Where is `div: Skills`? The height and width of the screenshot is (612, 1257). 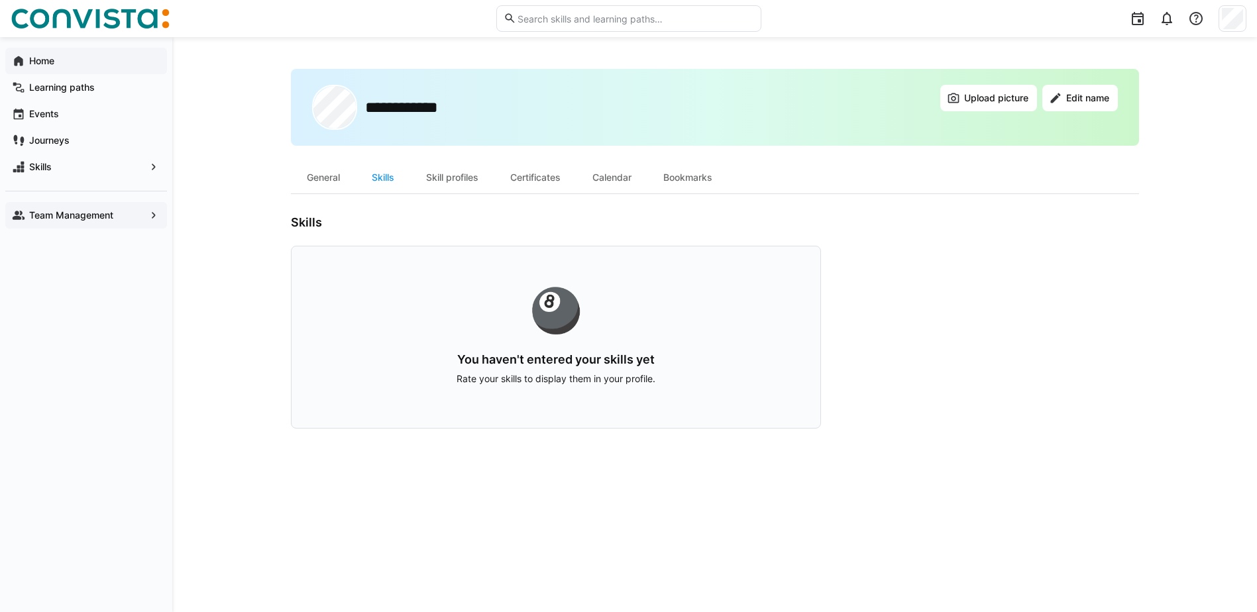 div: Skills is located at coordinates (383, 178).